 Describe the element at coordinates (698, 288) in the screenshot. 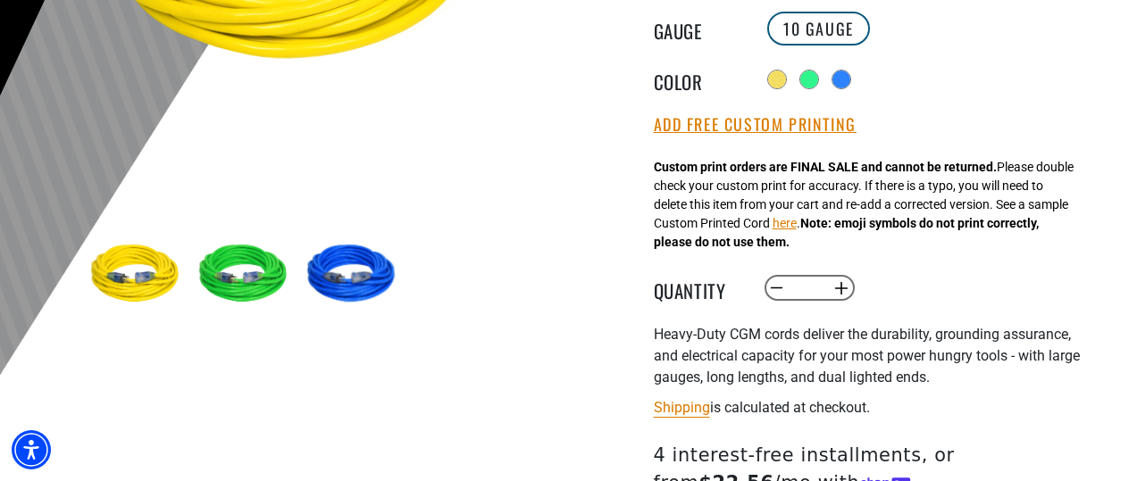

I see `label: Quantity` at that location.